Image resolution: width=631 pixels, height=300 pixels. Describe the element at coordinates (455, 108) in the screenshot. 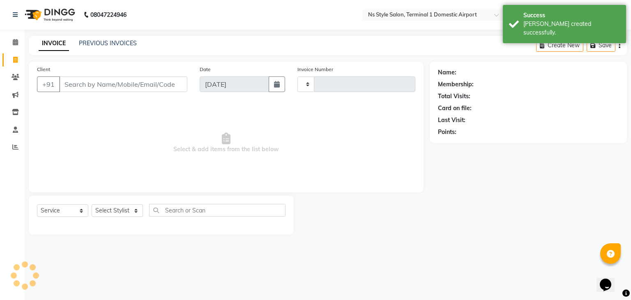

I see `div: Card on file:` at that location.